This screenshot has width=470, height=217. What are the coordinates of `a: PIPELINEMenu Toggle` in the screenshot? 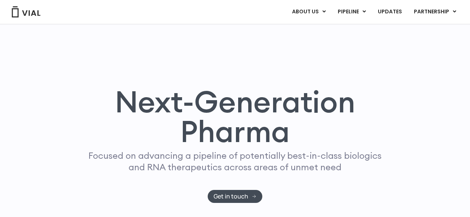 It's located at (351, 12).